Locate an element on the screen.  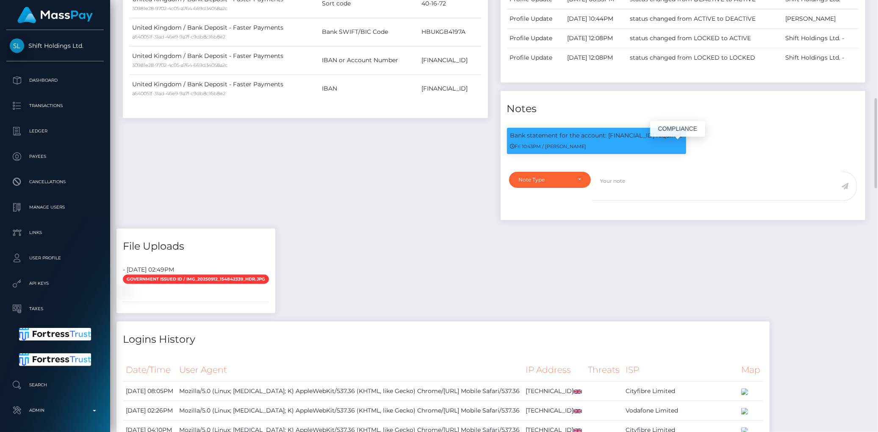
a: Ledger is located at coordinates (55, 131).